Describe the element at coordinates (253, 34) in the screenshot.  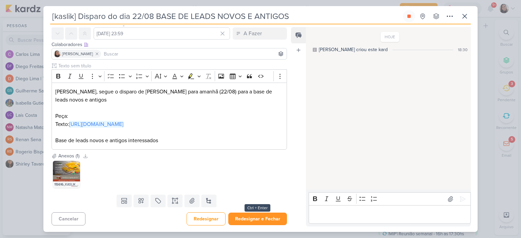
I see `div: A Fazer` at that location.